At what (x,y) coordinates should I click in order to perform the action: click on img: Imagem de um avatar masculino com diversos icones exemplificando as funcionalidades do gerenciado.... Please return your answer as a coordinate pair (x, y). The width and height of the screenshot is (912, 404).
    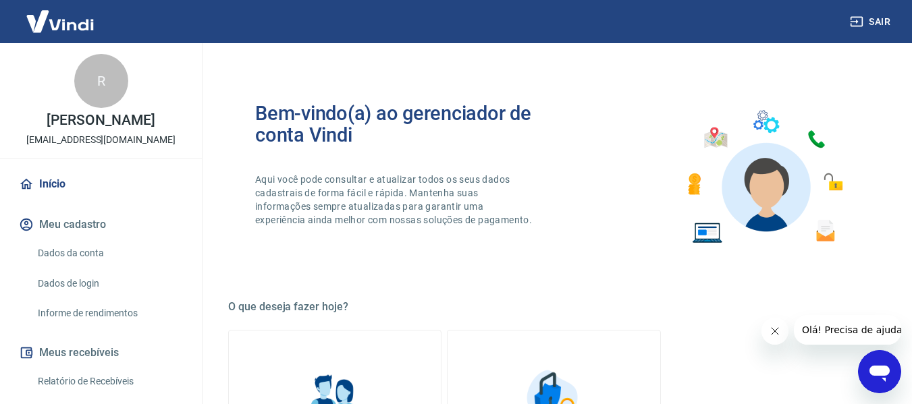
    Looking at the image, I should click on (764, 177).